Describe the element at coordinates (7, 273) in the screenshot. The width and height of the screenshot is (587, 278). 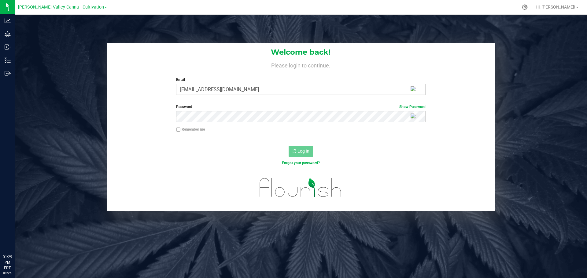
I see `p: 09/26` at that location.